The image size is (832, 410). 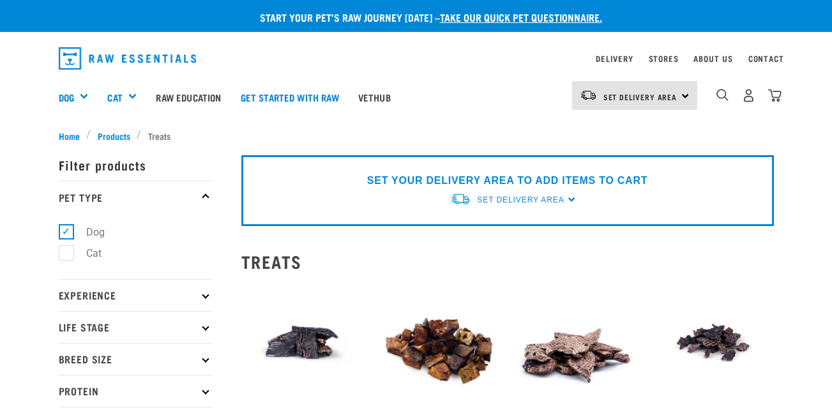 What do you see at coordinates (114, 97) in the screenshot?
I see `a: Cat` at bounding box center [114, 97].